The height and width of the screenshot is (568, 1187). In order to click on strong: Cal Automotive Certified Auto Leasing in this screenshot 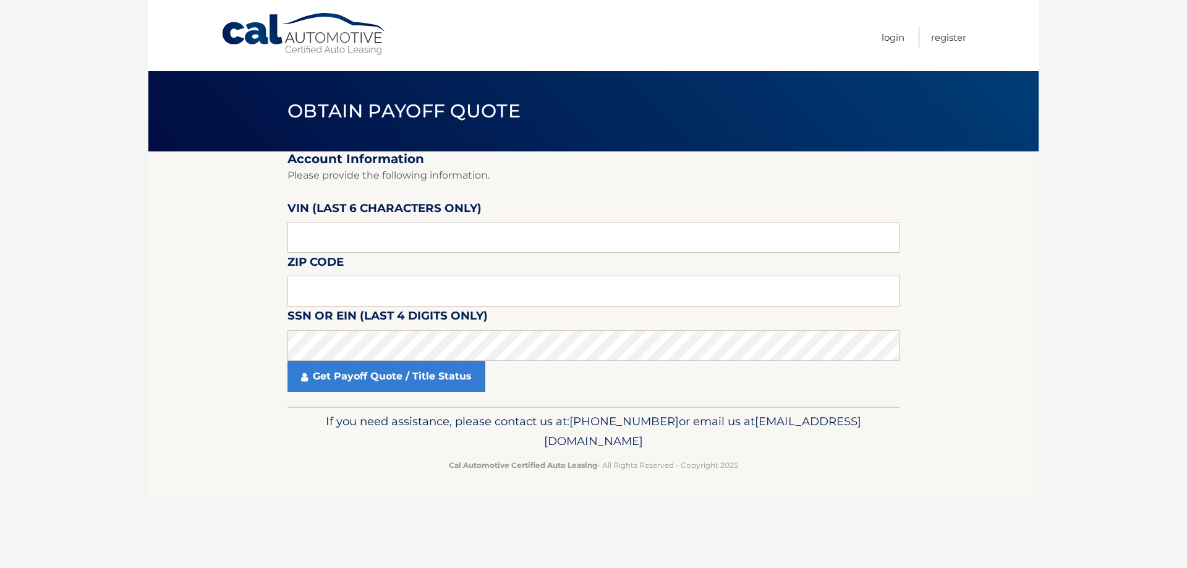, I will do `click(523, 465)`.